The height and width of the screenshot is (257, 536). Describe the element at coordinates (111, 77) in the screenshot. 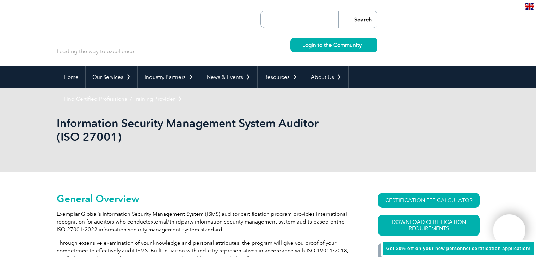

I see `a: Our Services` at that location.